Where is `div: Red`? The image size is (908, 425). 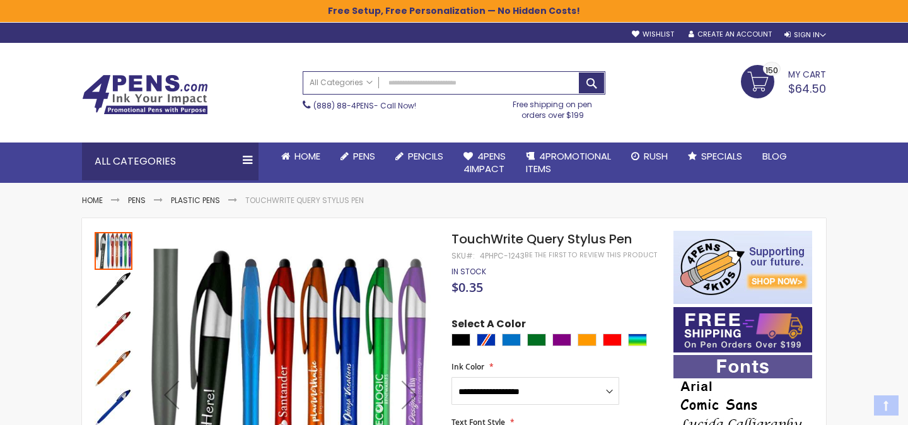
div: Red is located at coordinates (612, 340).